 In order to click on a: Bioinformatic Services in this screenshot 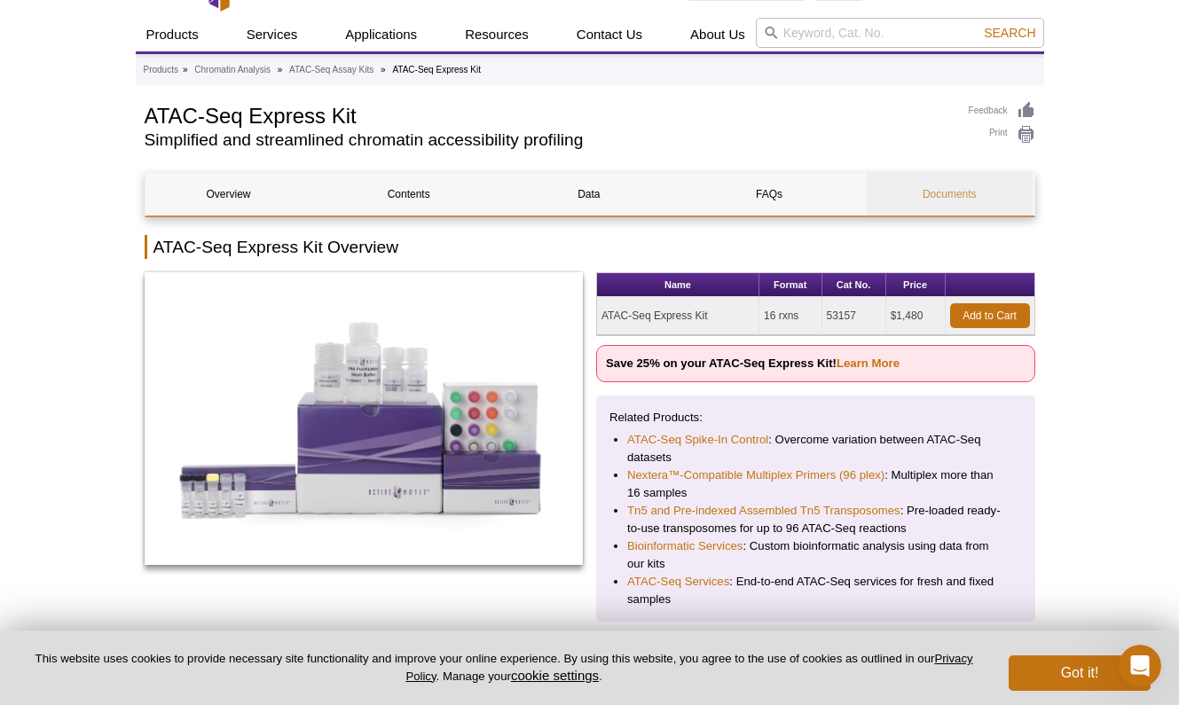, I will do `click(685, 546)`.